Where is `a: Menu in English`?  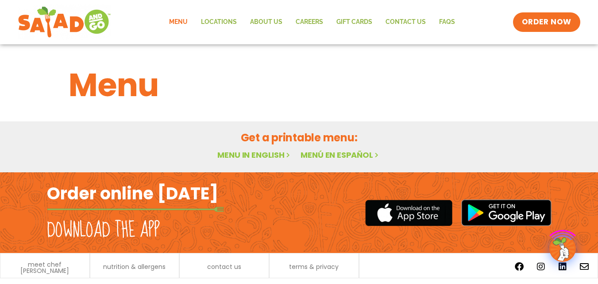 a: Menu in English is located at coordinates (255, 154).